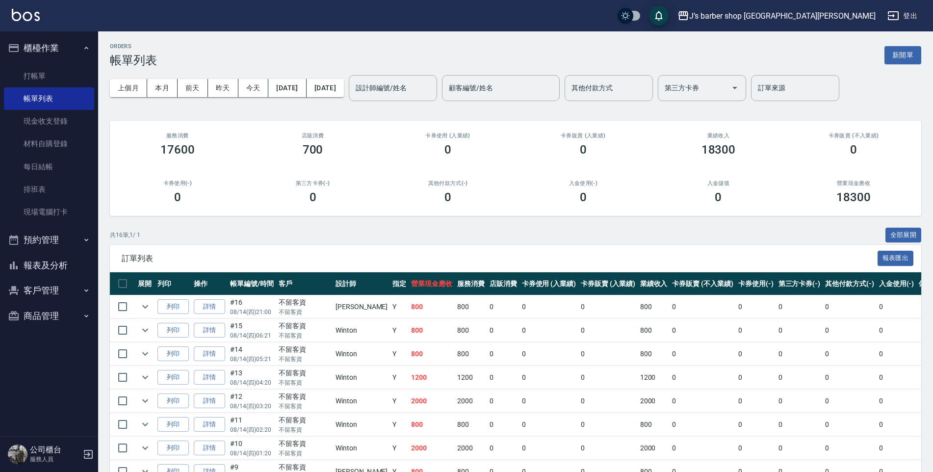 The height and width of the screenshot is (472, 933). What do you see at coordinates (305, 283) in the screenshot?
I see `th: 客戶` at bounding box center [305, 283].